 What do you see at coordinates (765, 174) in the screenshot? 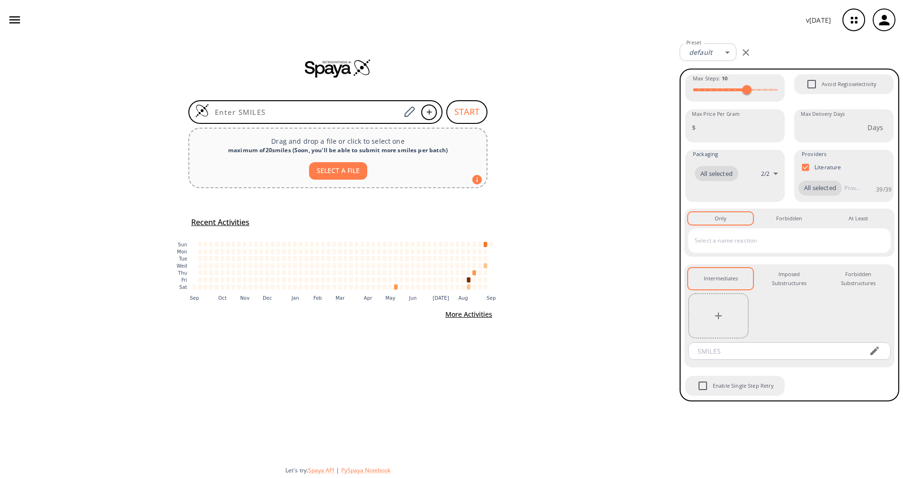
I see `p: 2 / 2` at bounding box center [765, 174].